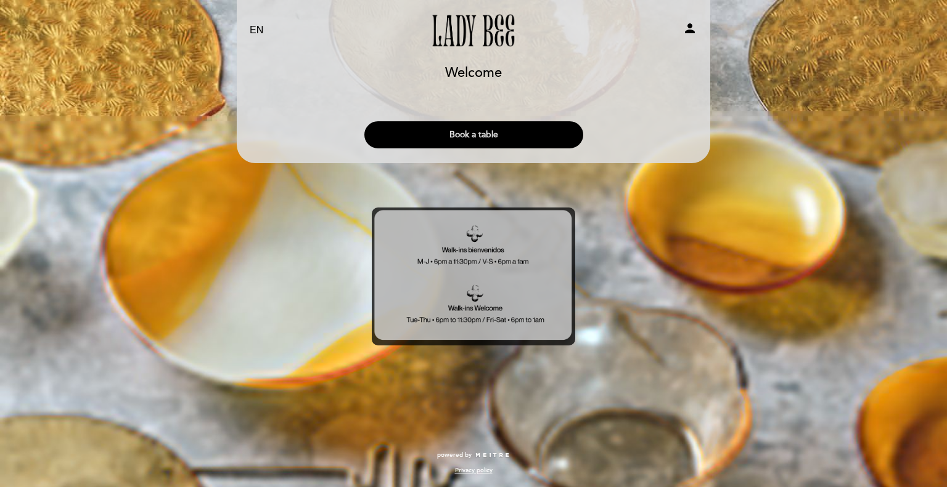 This screenshot has width=947, height=487. What do you see at coordinates (473, 73) in the screenshot?
I see `h1: Welcome` at bounding box center [473, 73].